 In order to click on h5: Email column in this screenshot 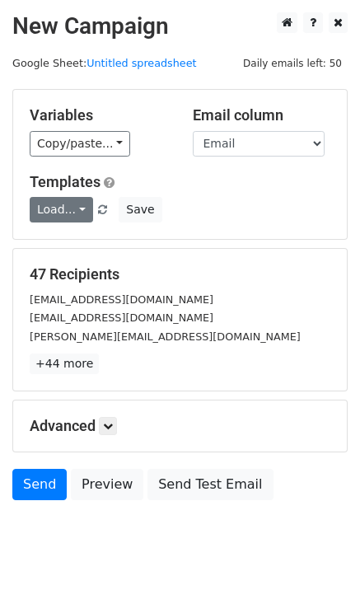, I will do `click(262, 115)`.